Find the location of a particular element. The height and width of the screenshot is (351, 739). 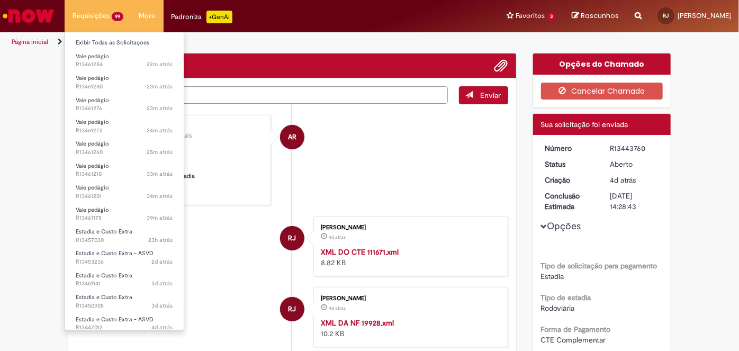

img: ServiceNow is located at coordinates (28, 16).